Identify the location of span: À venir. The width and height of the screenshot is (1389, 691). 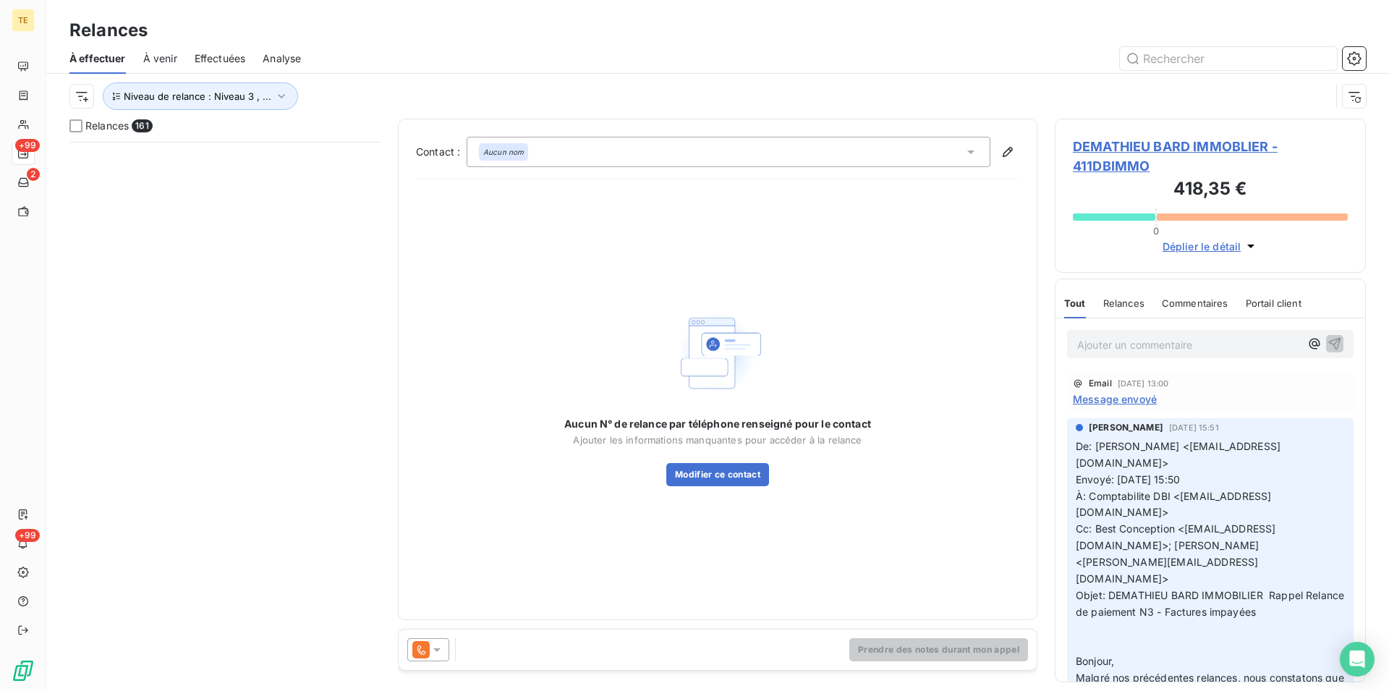
(160, 59).